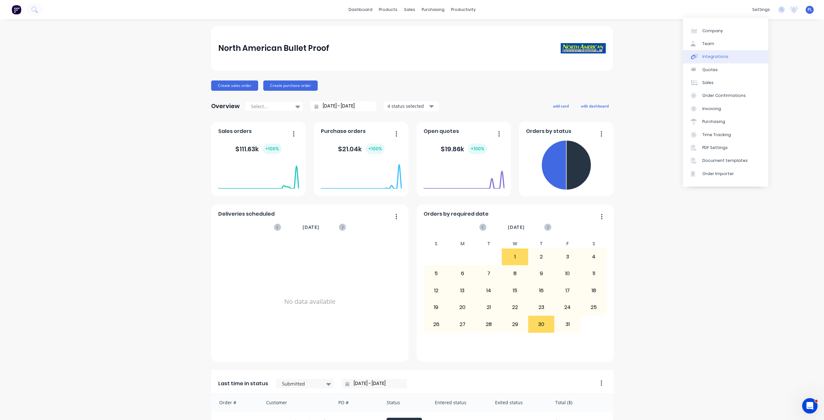  Describe the element at coordinates (441, 131) in the screenshot. I see `span: Open quotes` at that location.